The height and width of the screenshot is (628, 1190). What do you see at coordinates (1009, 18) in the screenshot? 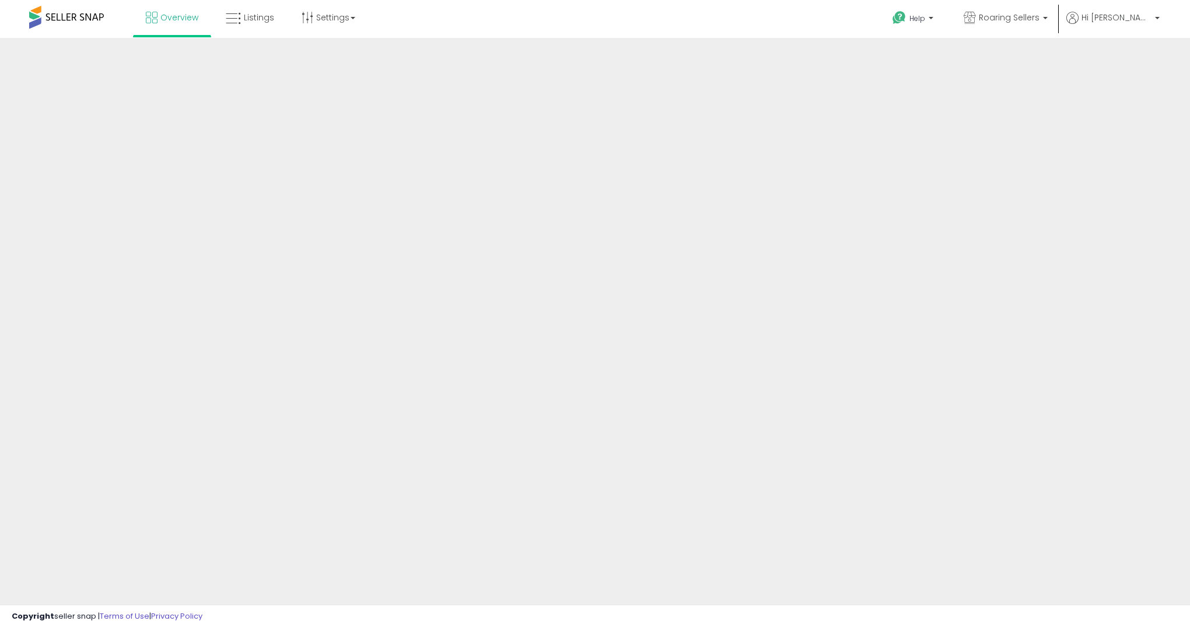
I see `span: Roaring Sellers` at bounding box center [1009, 18].